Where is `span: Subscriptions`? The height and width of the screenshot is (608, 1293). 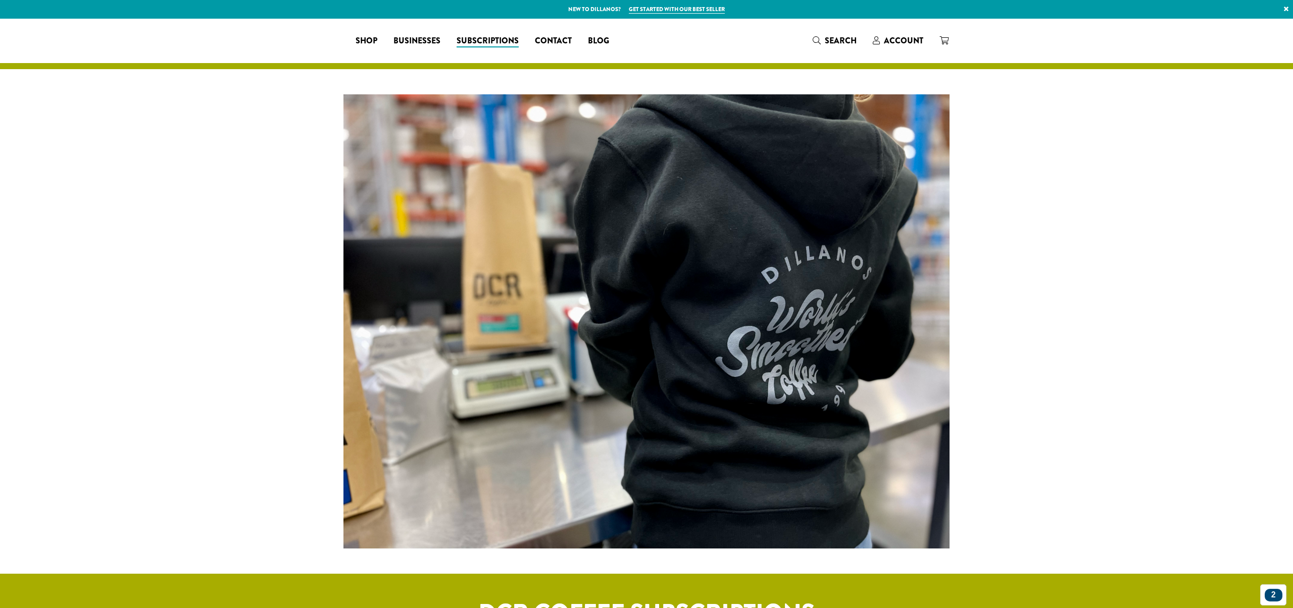
span: Subscriptions is located at coordinates (487, 41).